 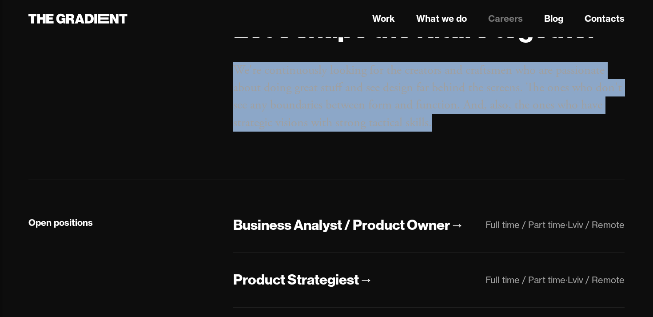 What do you see at coordinates (505, 19) in the screenshot?
I see `a: Careers` at bounding box center [505, 19].